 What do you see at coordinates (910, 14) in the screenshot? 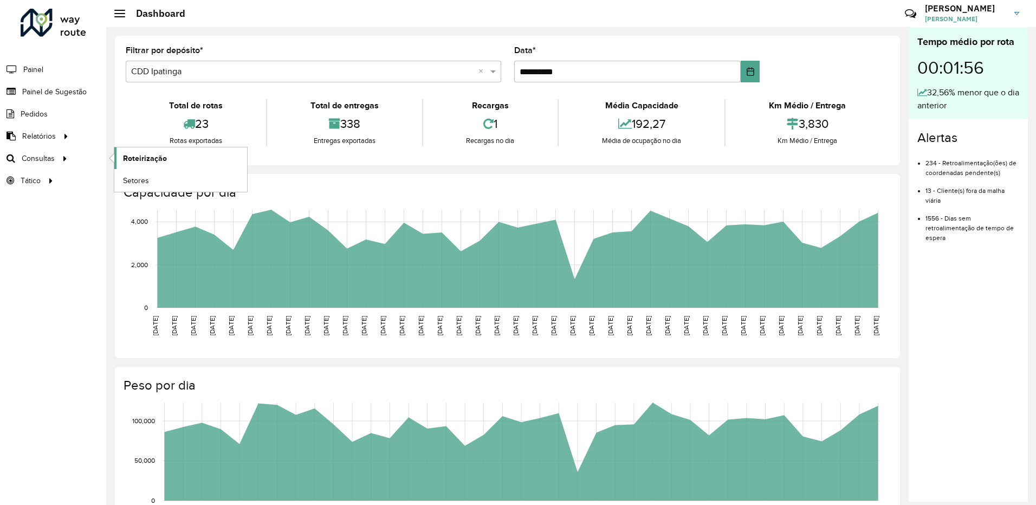
I see `a: Contato Rápido` at bounding box center [910, 14].